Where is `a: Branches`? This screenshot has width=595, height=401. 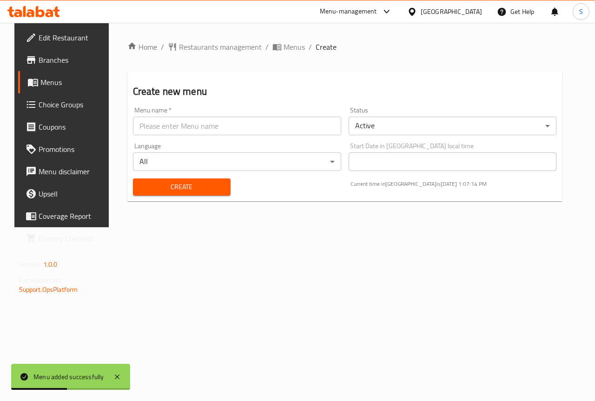 a: Branches is located at coordinates (66, 60).